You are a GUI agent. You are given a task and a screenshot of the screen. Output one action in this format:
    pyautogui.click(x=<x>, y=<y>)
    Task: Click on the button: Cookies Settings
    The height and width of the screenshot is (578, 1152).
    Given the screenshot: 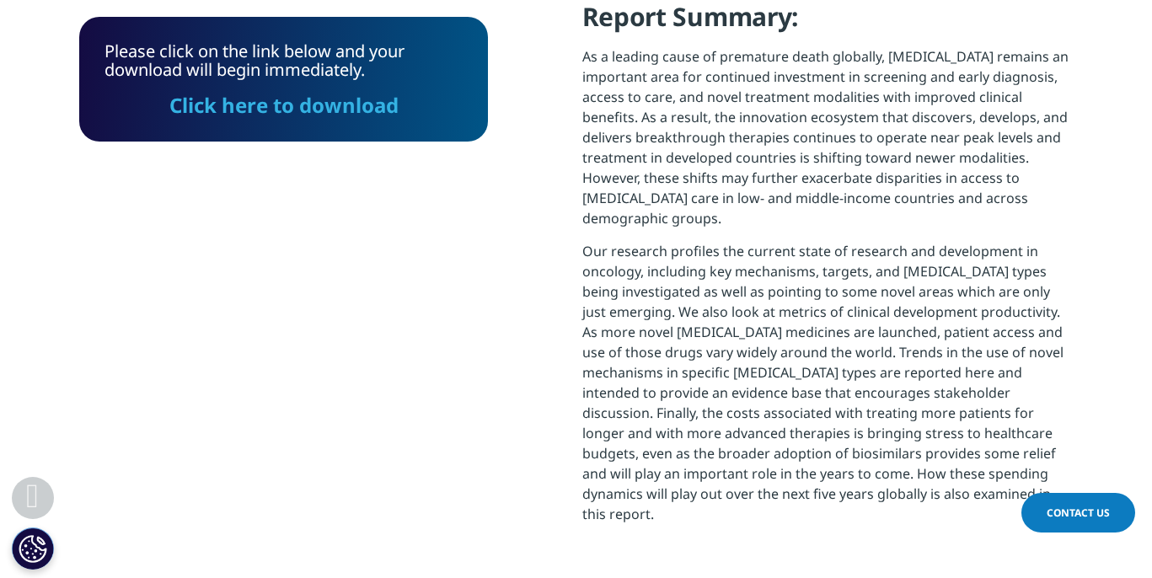 What is the action you would take?
    pyautogui.click(x=33, y=548)
    